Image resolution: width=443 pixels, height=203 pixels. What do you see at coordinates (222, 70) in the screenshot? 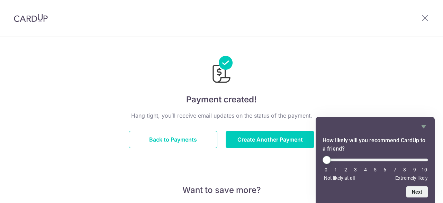
I see `img: Payments` at bounding box center [222, 70].